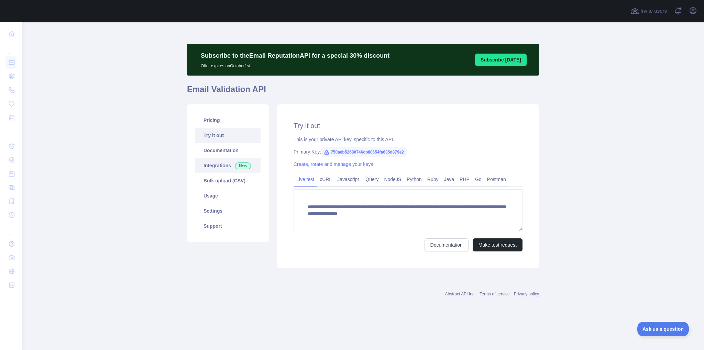 The image size is (704, 350). Describe the element at coordinates (408, 140) in the screenshot. I see `div: This is your private API key, specific to this API.` at that location.